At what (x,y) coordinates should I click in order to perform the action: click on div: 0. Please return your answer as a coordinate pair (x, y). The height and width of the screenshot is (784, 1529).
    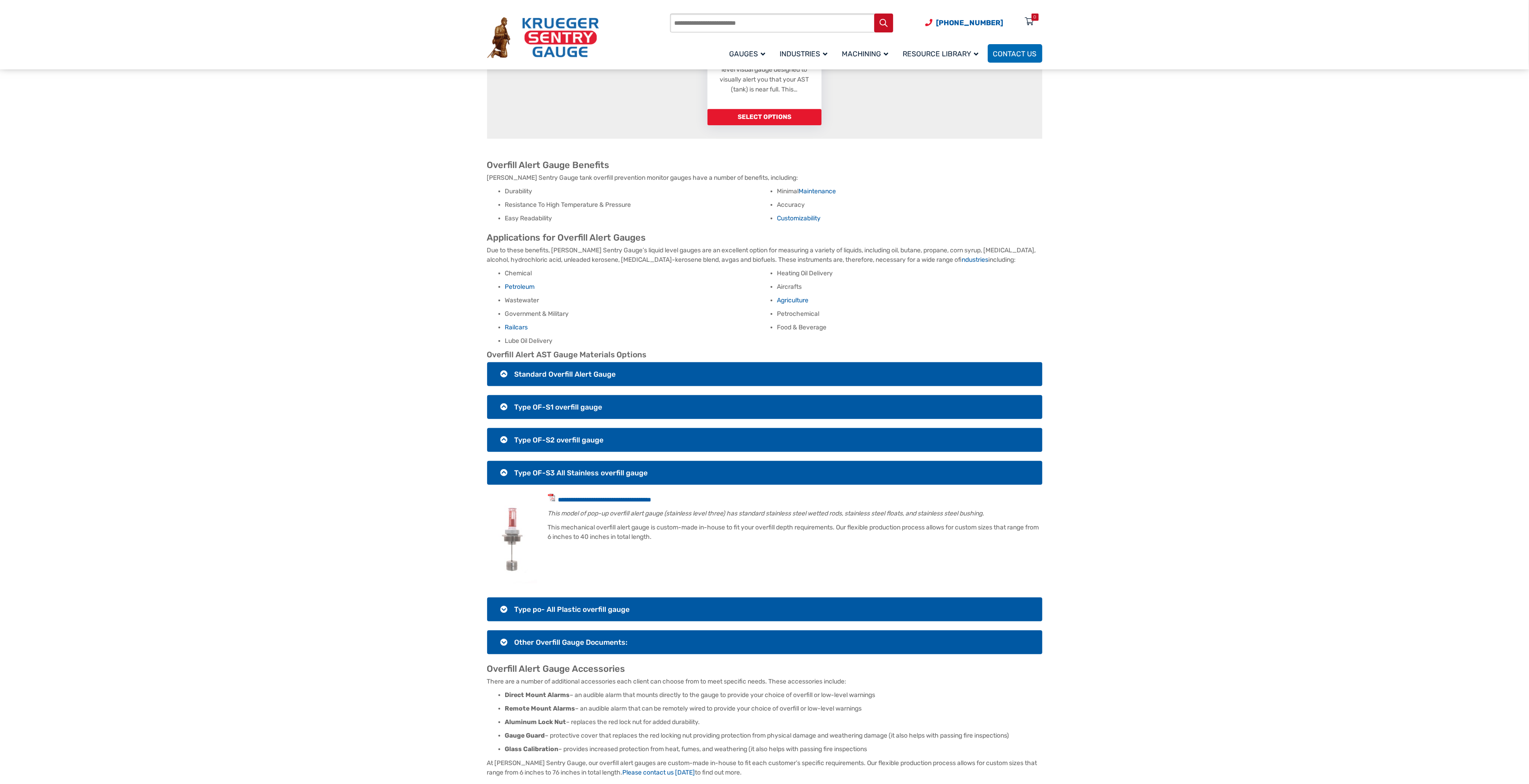
    Looking at the image, I should click on (1035, 17).